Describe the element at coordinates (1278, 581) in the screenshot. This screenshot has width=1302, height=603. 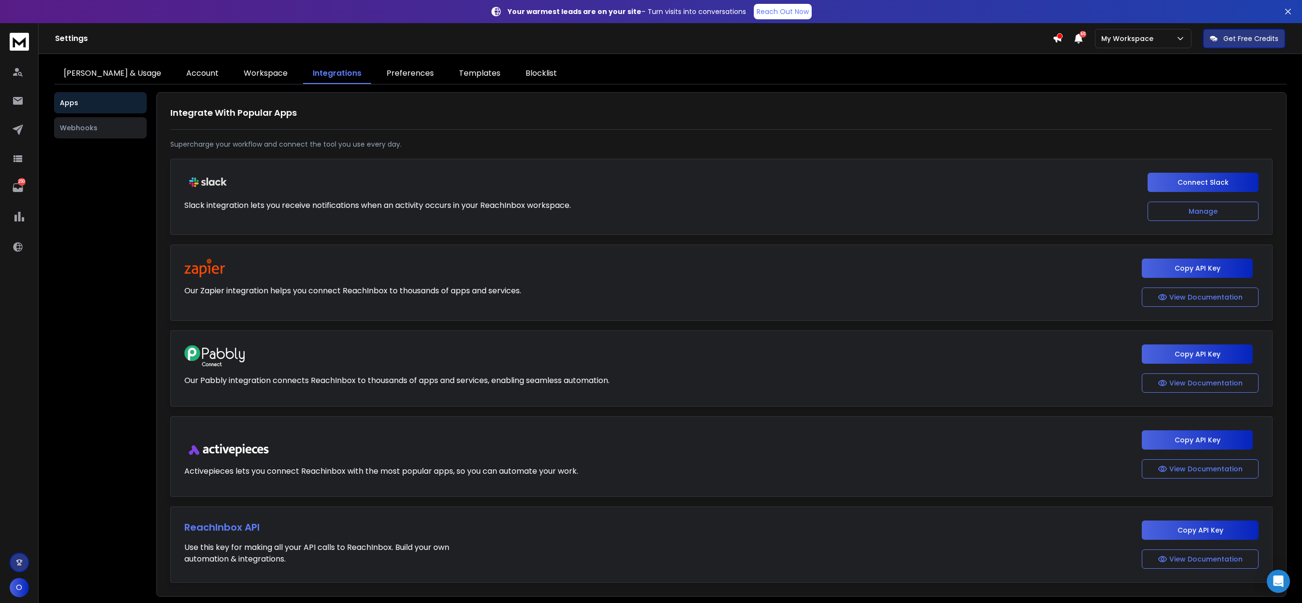
I see `div: Open Intercom Messenger` at that location.